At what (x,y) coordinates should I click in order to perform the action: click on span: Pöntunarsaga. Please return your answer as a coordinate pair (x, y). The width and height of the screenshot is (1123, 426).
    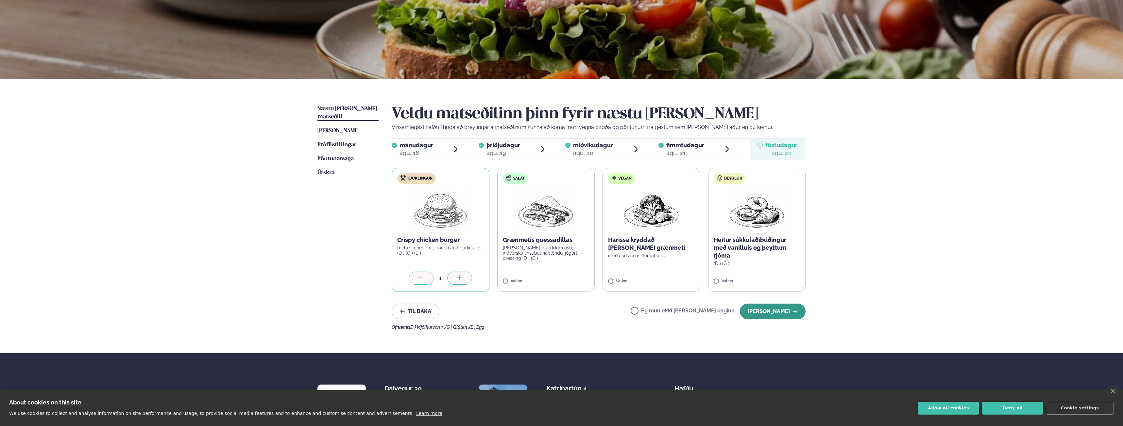
    Looking at the image, I should click on (335, 159).